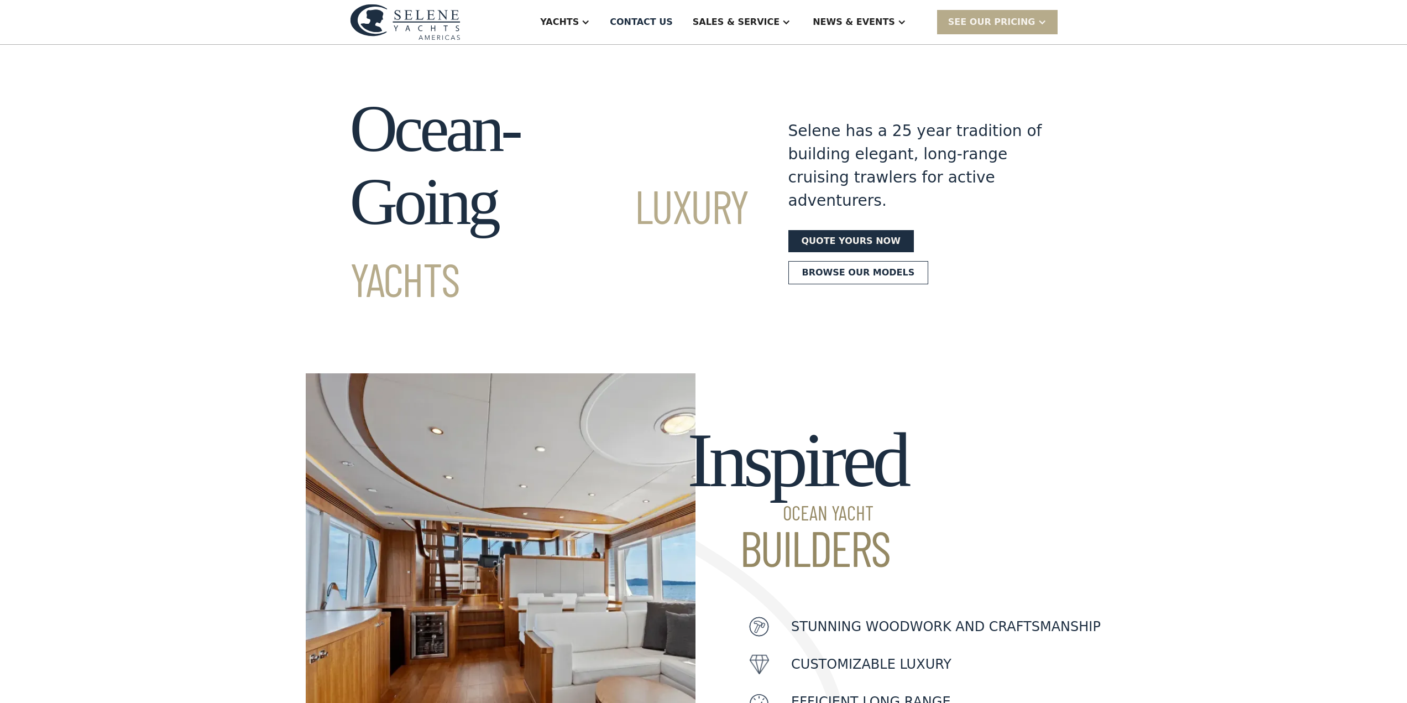  What do you see at coordinates (405, 22) in the screenshot?
I see `img: logo` at bounding box center [405, 22].